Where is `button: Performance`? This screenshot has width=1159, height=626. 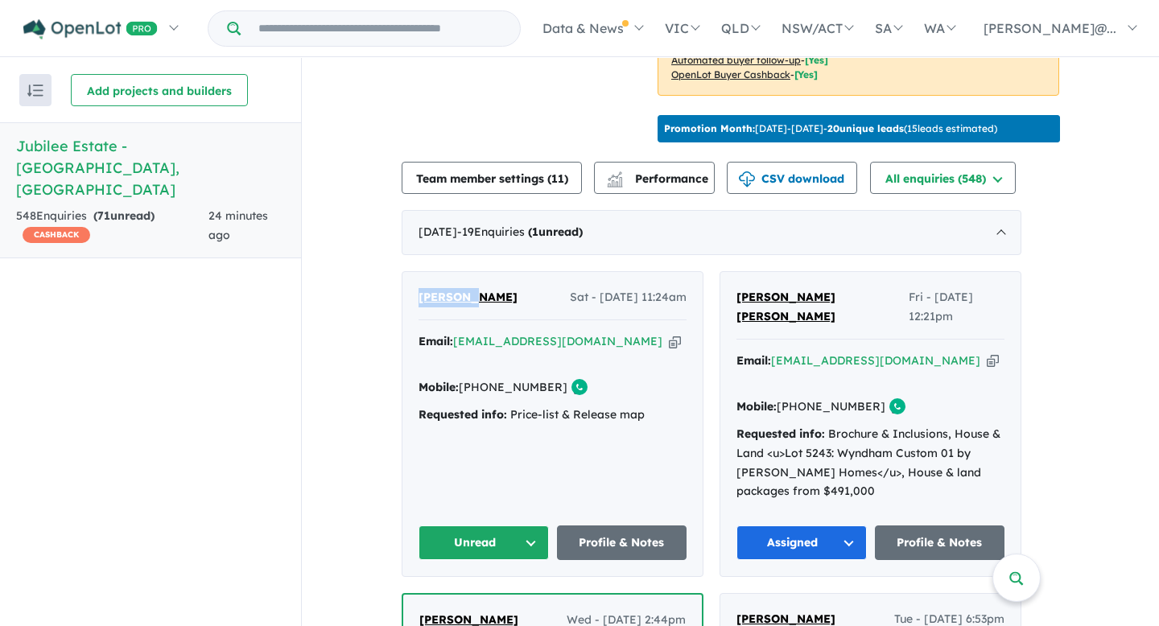
button: Performance is located at coordinates (654, 178).